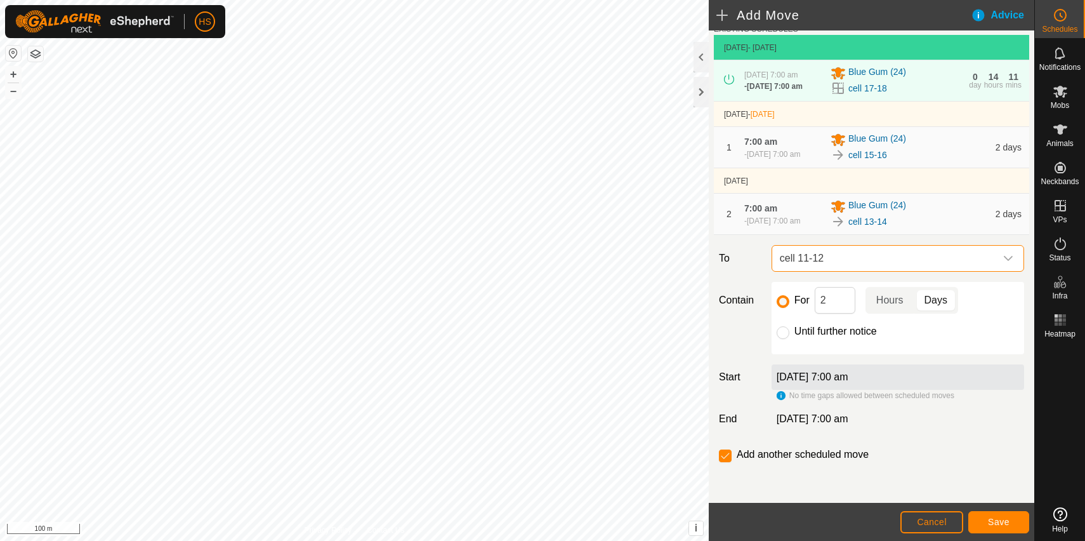 Image resolution: width=1085 pixels, height=541 pixels. What do you see at coordinates (1059, 181) in the screenshot?
I see `span: Neckbands` at bounding box center [1059, 181].